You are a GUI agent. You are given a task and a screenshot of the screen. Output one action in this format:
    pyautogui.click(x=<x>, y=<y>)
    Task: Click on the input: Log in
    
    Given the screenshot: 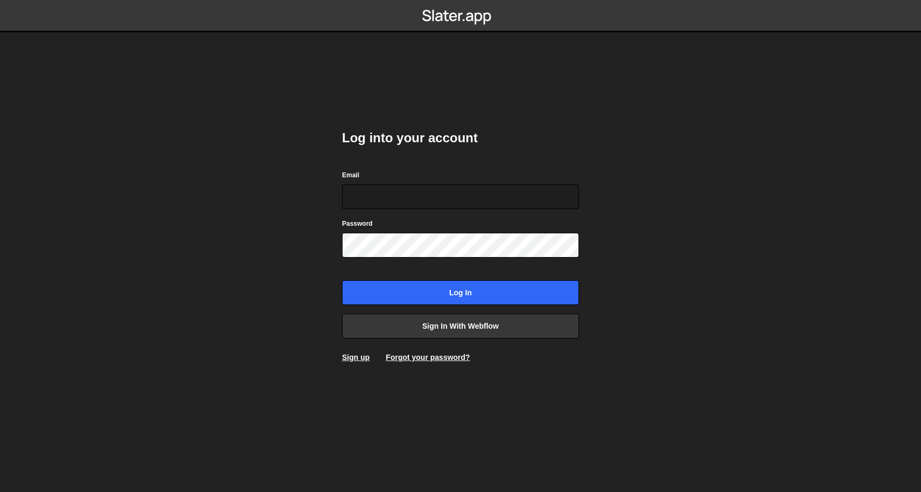 What is the action you would take?
    pyautogui.click(x=460, y=292)
    